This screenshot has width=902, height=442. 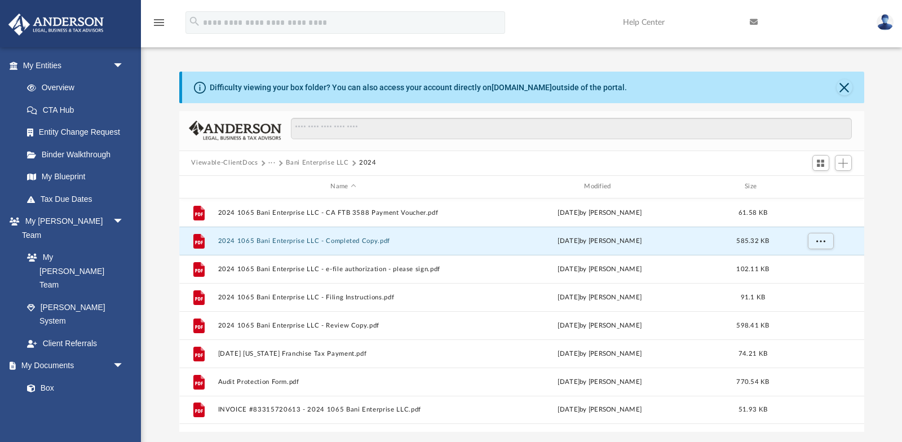 I want to click on button: Bani Enterprise LLC, so click(x=317, y=163).